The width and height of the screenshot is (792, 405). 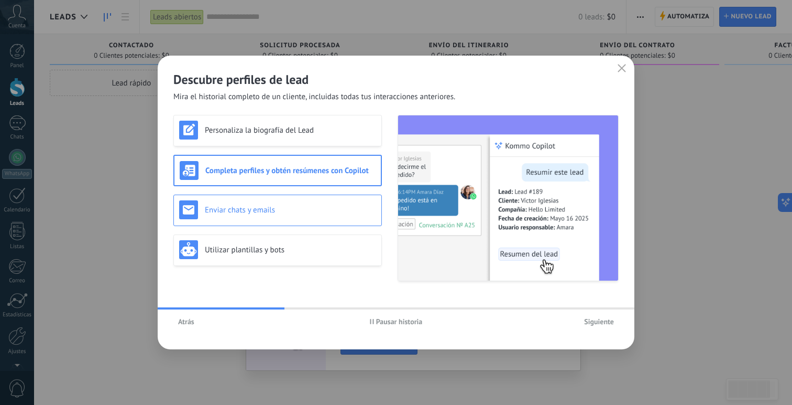 What do you see at coordinates (314, 97) in the screenshot?
I see `span: Mira el historial completo de un cliente, incluidas todas tus interacciones anteriores.` at bounding box center [314, 97].